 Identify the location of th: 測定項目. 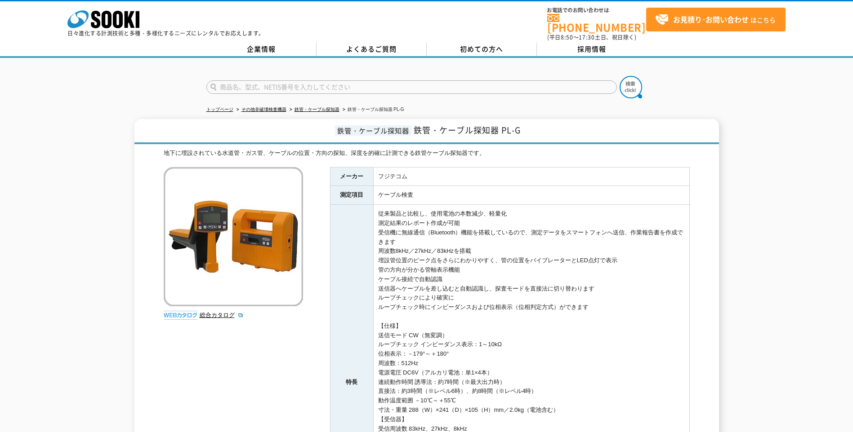
(352, 196).